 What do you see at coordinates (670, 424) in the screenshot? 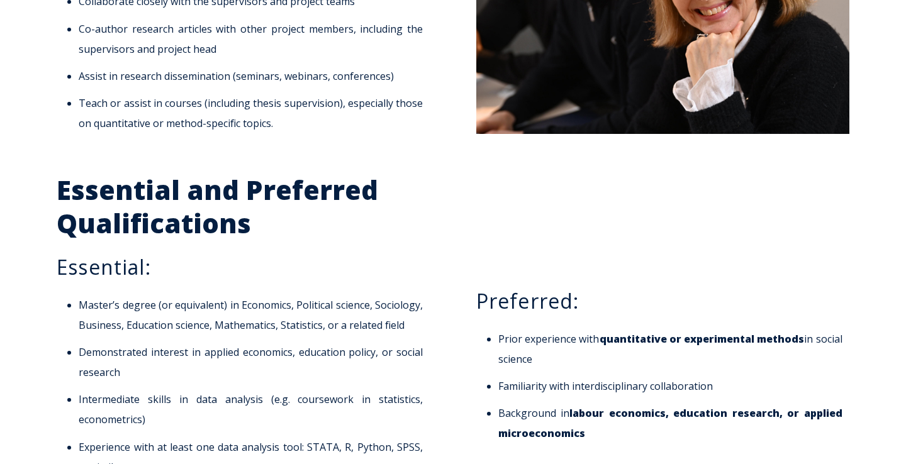
I see `strong: labour economics, education research, or applied microeconomics` at bounding box center [670, 424].